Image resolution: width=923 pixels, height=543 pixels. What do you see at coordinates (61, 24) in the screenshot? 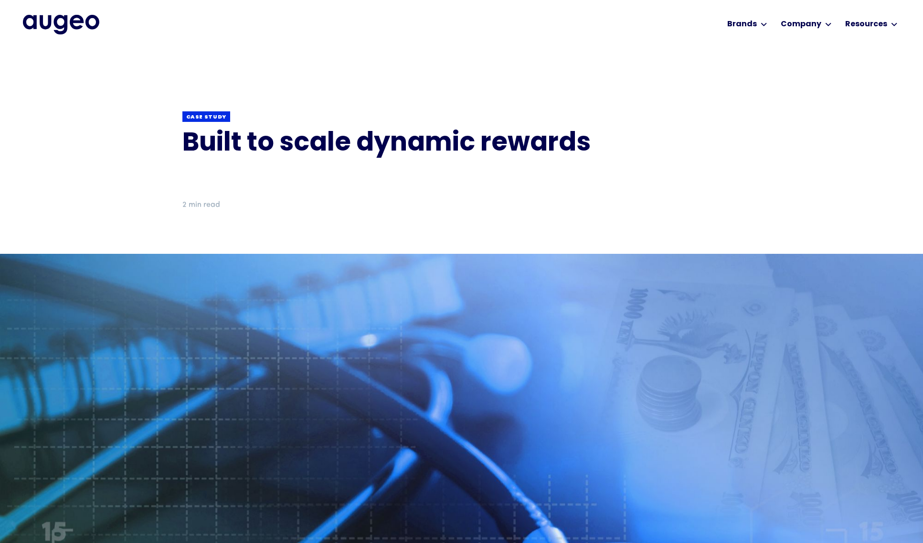
I see `a: home` at bounding box center [61, 24].